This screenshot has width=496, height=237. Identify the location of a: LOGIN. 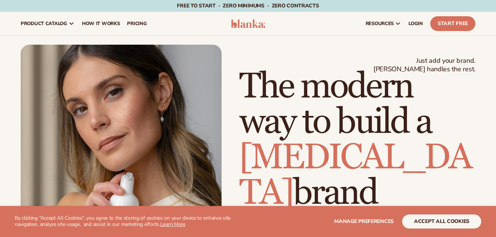
(416, 24).